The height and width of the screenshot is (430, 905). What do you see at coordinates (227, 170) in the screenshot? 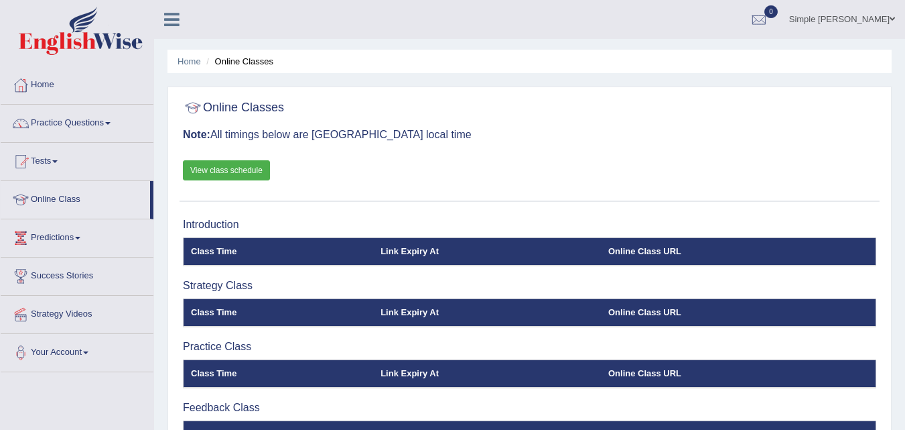
I see `a: View class schedule` at bounding box center [227, 170].